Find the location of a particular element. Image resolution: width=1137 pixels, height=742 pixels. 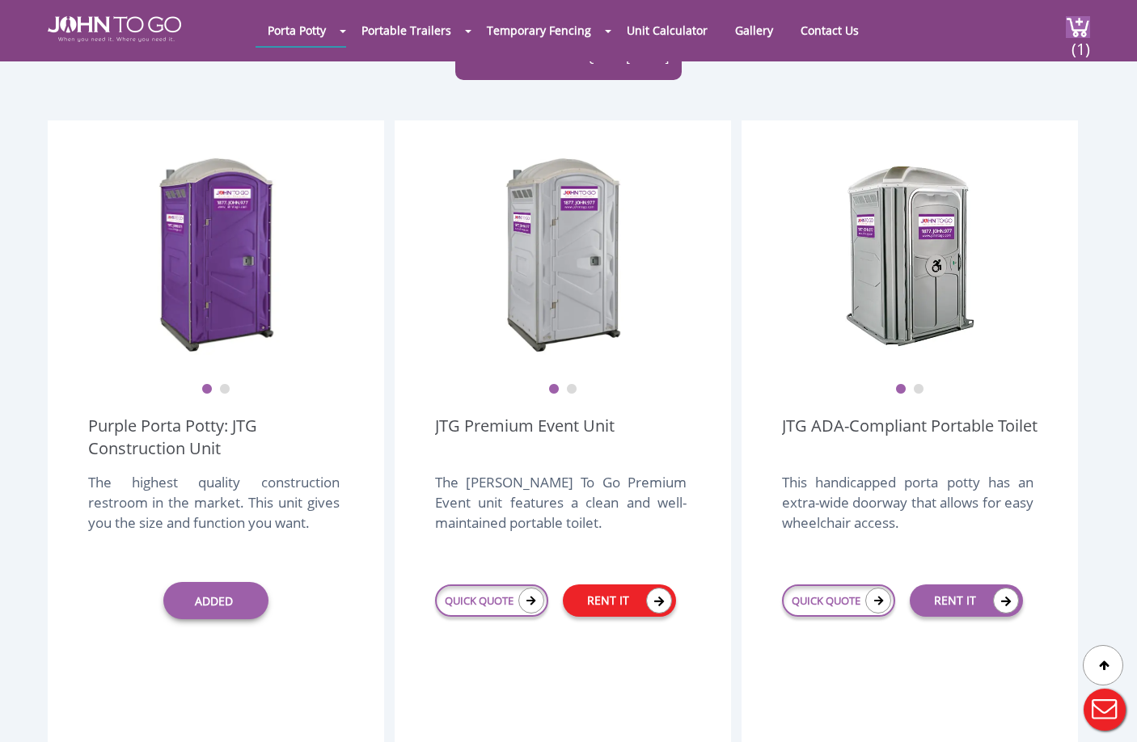

span: (1) is located at coordinates (1080, 42).